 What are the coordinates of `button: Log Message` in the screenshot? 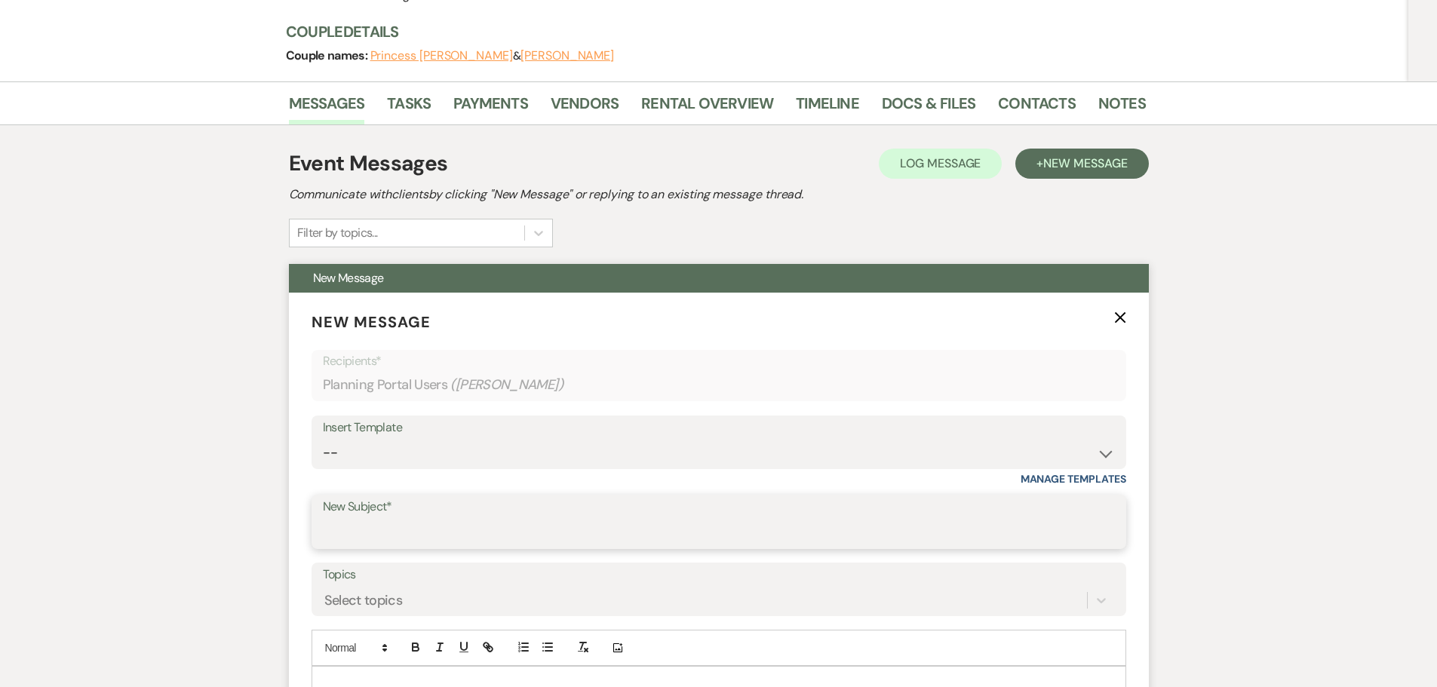 It's located at (940, 164).